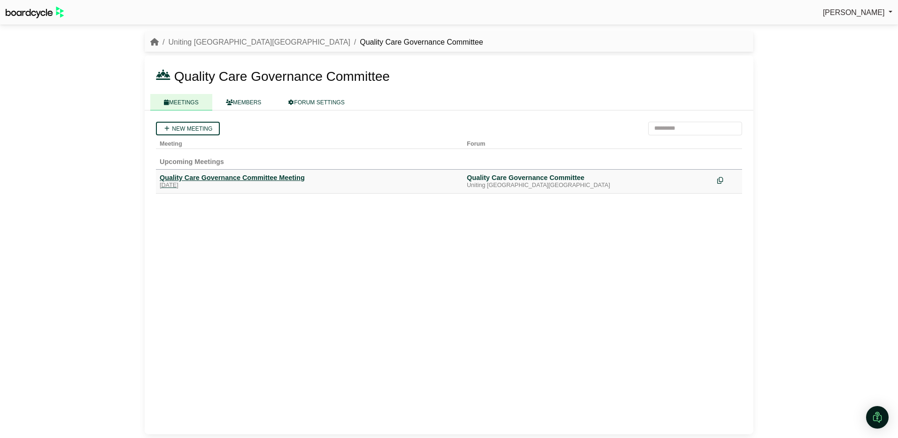 The image size is (898, 438). Describe the element at coordinates (416, 42) in the screenshot. I see `li: Quality Care Governance Committee` at that location.